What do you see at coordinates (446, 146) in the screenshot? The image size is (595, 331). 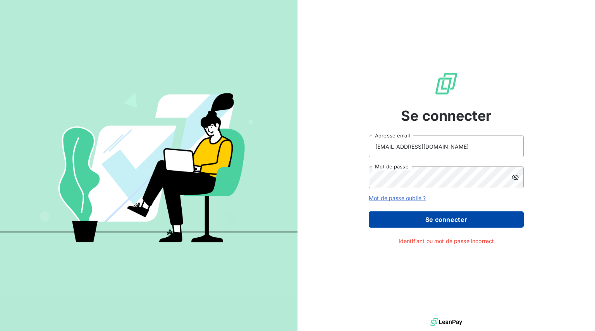 I see `input: placeholder` at bounding box center [446, 146].